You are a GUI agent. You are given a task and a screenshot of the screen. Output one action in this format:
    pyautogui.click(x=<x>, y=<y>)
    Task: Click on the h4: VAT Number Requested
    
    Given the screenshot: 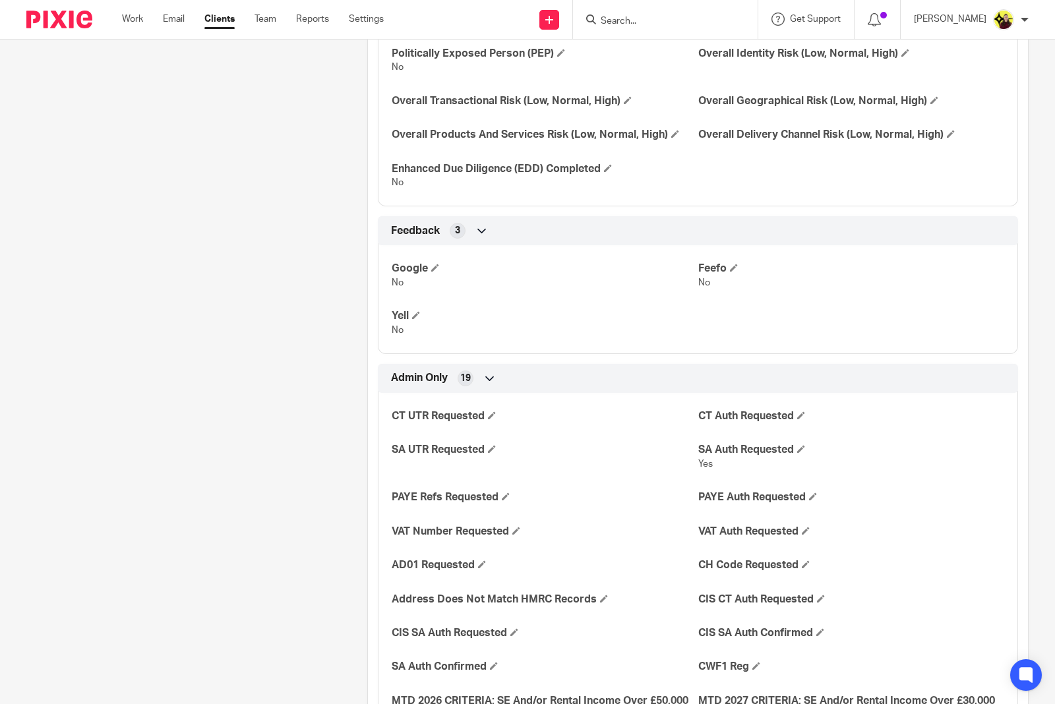 What is the action you would take?
    pyautogui.click(x=544, y=531)
    